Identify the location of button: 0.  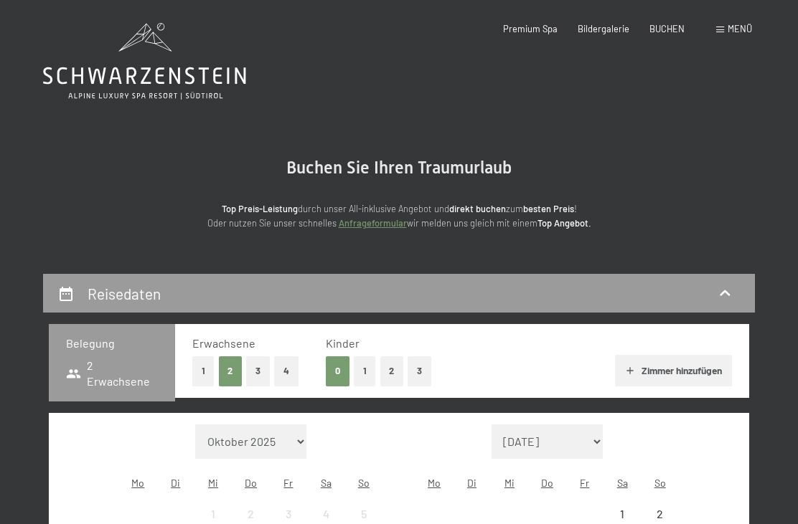
(337, 371).